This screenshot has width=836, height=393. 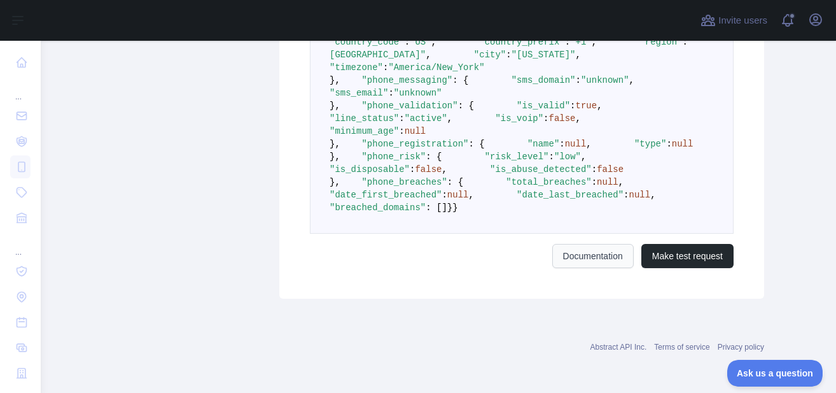 I want to click on a: Privacy policy, so click(x=741, y=347).